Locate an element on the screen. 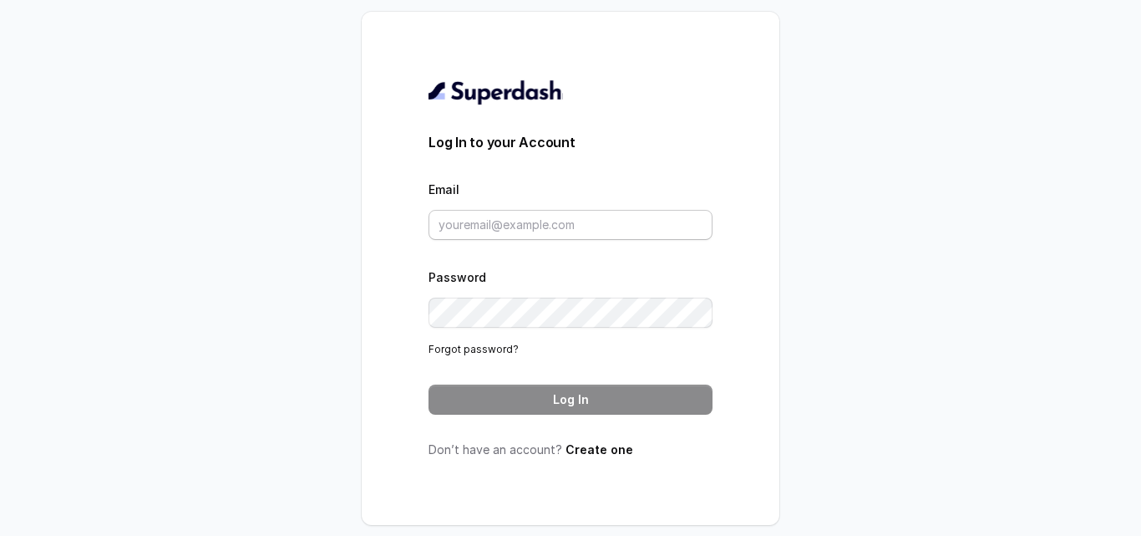 The image size is (1141, 536). label: Password is located at coordinates (457, 277).